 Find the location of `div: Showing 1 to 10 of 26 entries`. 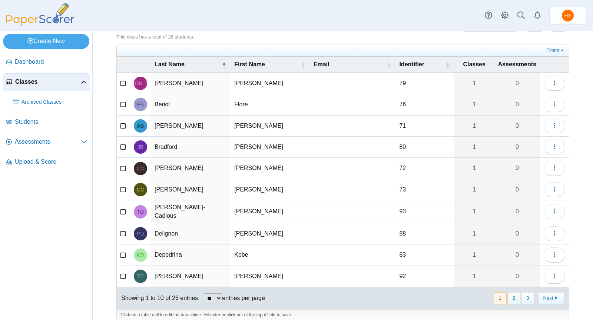

div: Showing 1 to 10 of 26 entries is located at coordinates (157, 298).